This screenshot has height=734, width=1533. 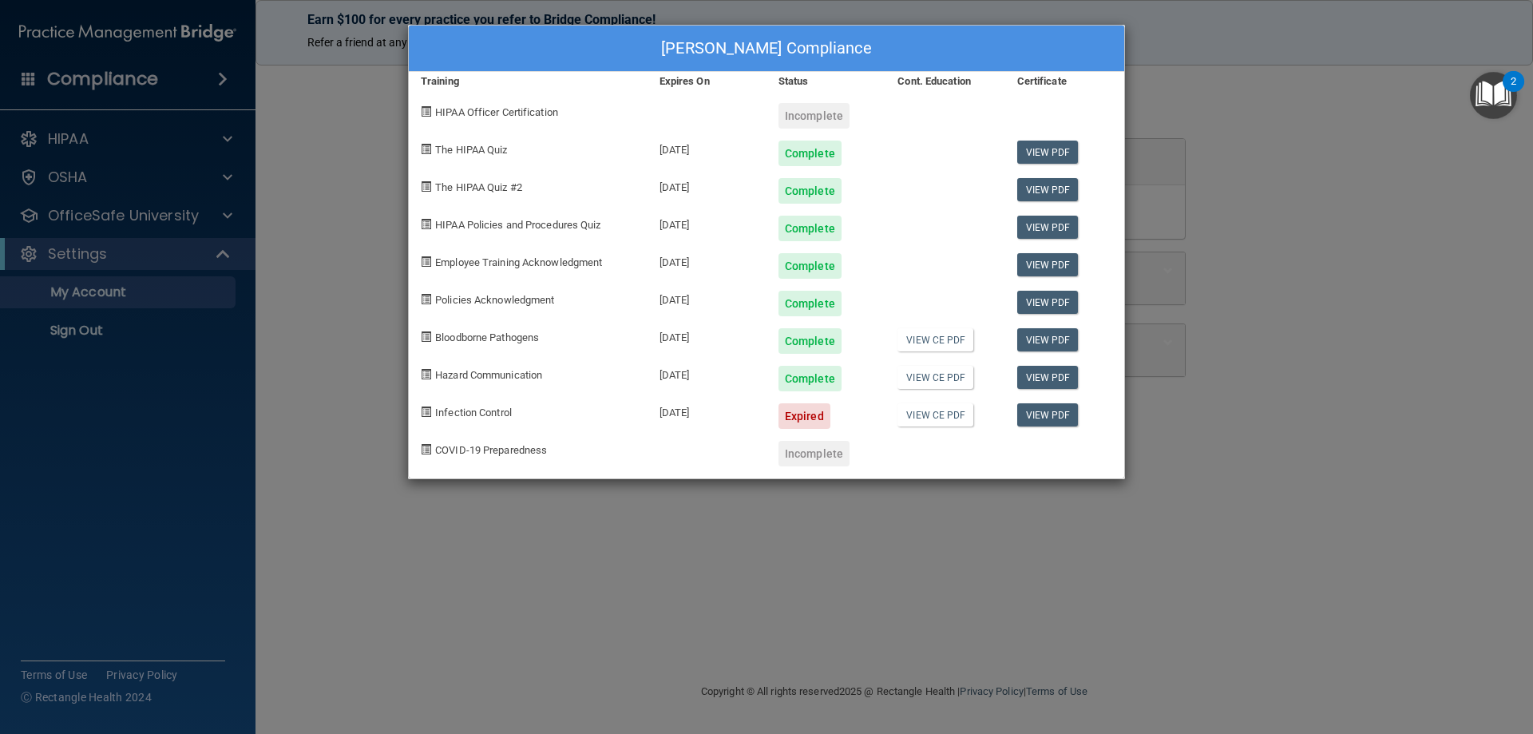 I want to click on div: Expired, so click(x=804, y=416).